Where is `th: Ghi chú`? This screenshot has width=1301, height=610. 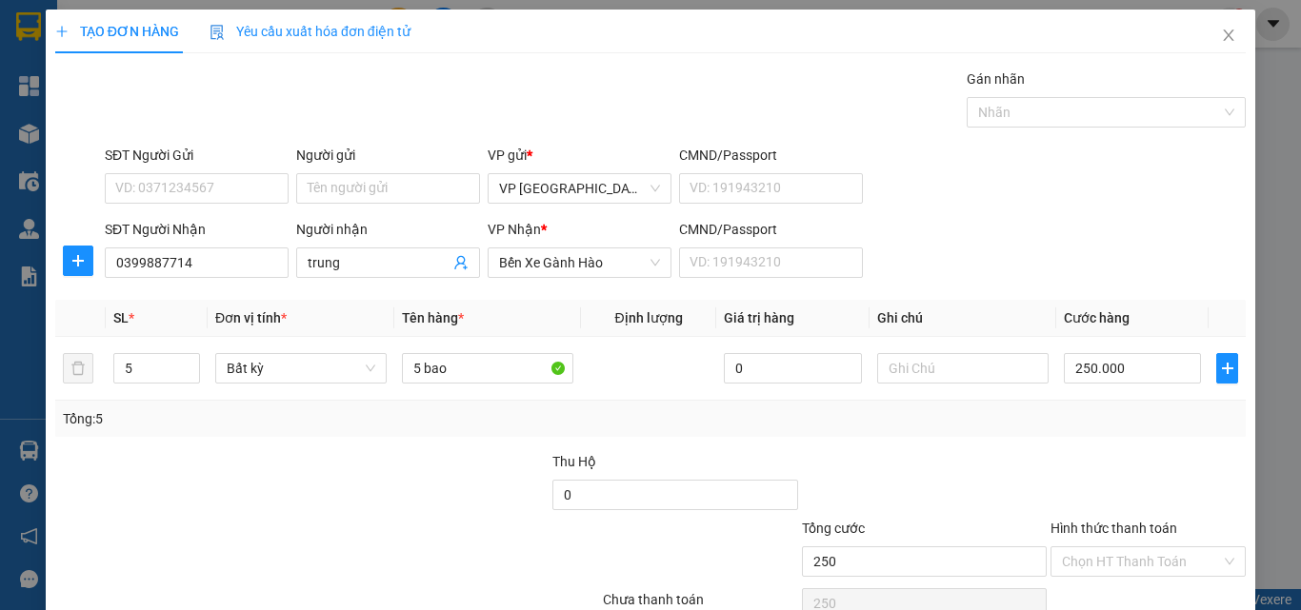 th: Ghi chú is located at coordinates (963, 318).